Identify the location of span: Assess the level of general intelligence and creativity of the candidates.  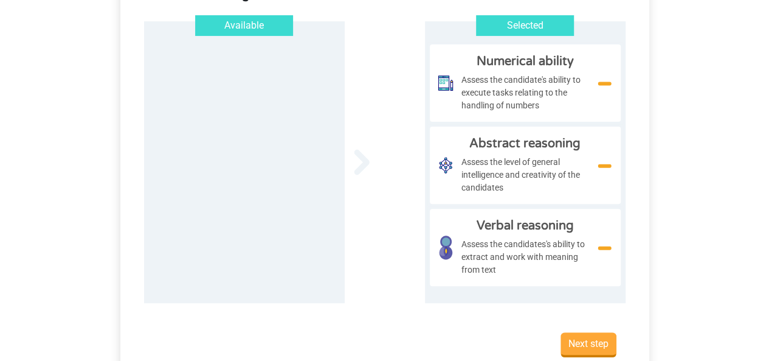
(525, 174).